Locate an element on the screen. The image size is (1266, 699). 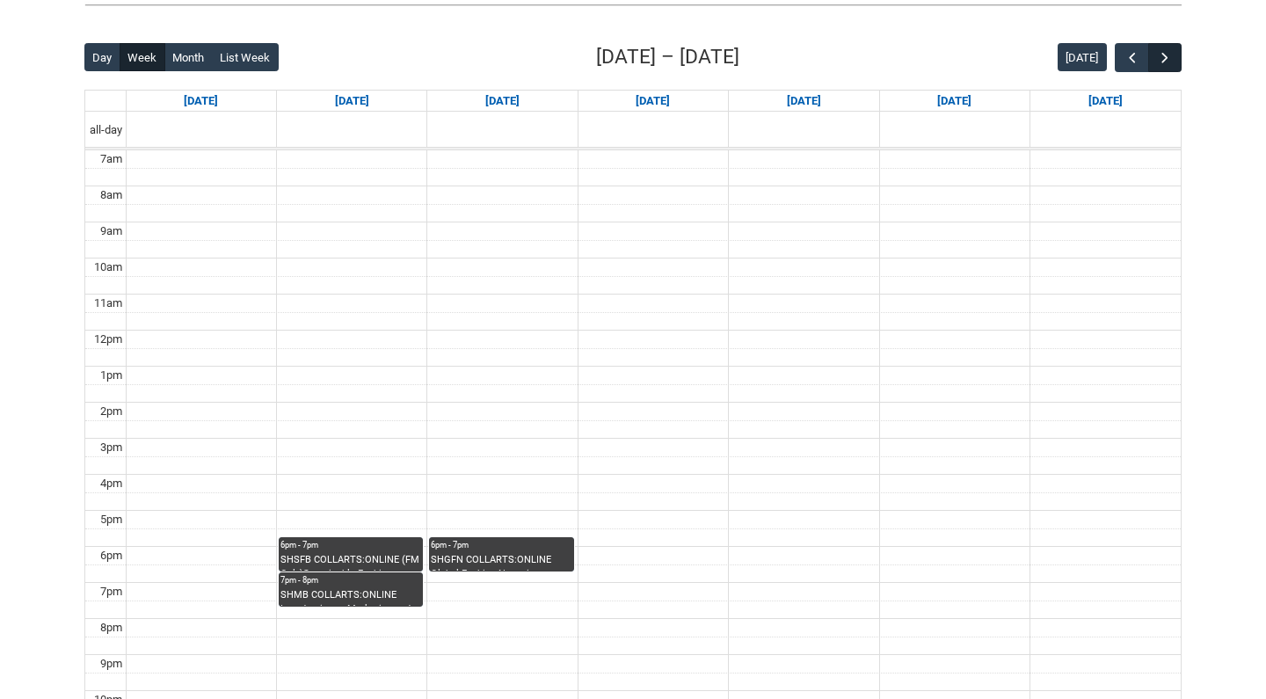
a: Go to September 20, 2025 is located at coordinates (1105, 101).